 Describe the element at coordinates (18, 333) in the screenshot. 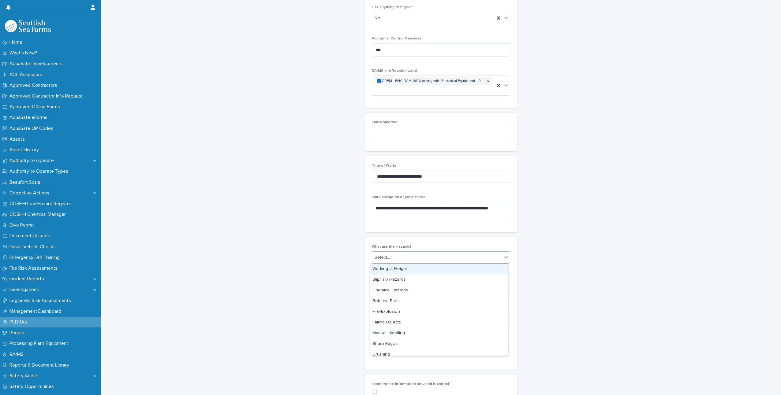

I see `p: People` at that location.